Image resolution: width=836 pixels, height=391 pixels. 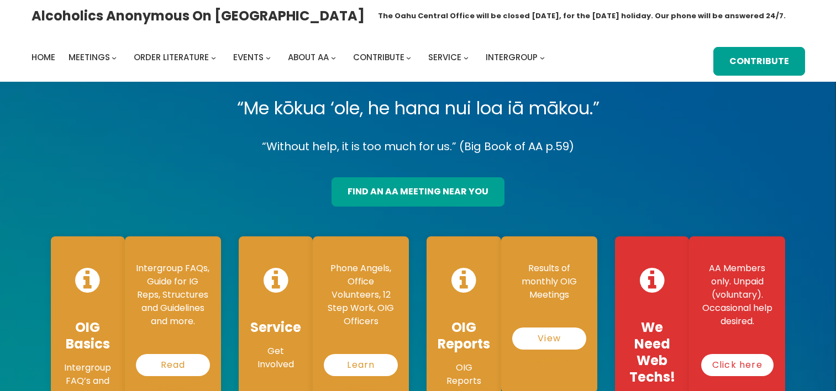 I want to click on a: Click here, so click(x=737, y=365).